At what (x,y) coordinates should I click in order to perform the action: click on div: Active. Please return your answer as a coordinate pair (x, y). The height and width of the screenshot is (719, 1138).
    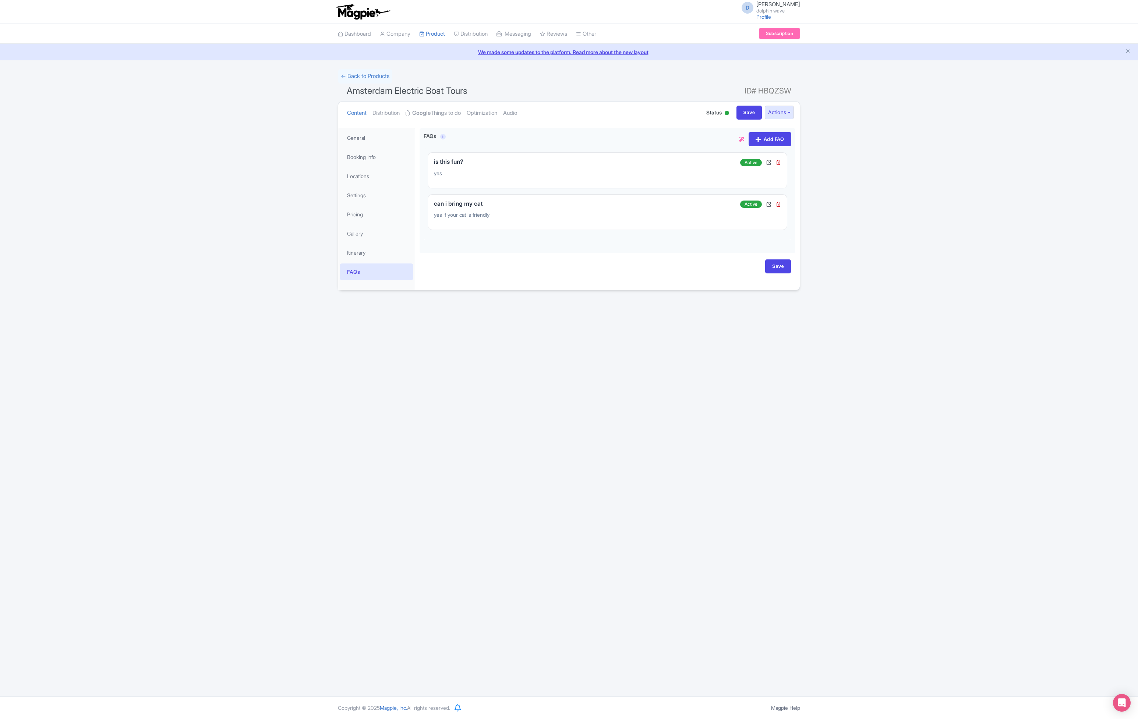
    Looking at the image, I should click on (727, 113).